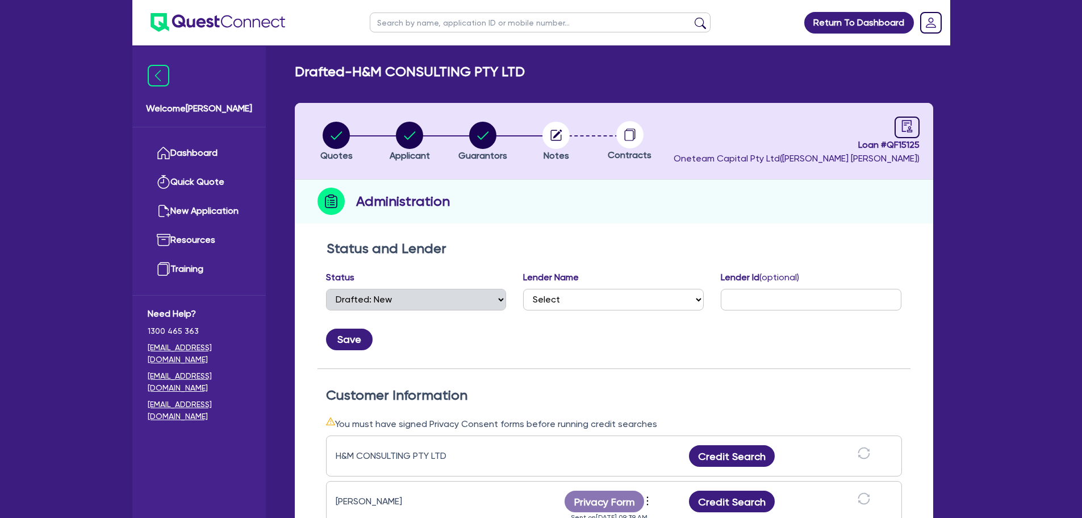 Image resolution: width=1082 pixels, height=518 pixels. What do you see at coordinates (859, 23) in the screenshot?
I see `a: Return To Dashboard` at bounding box center [859, 23].